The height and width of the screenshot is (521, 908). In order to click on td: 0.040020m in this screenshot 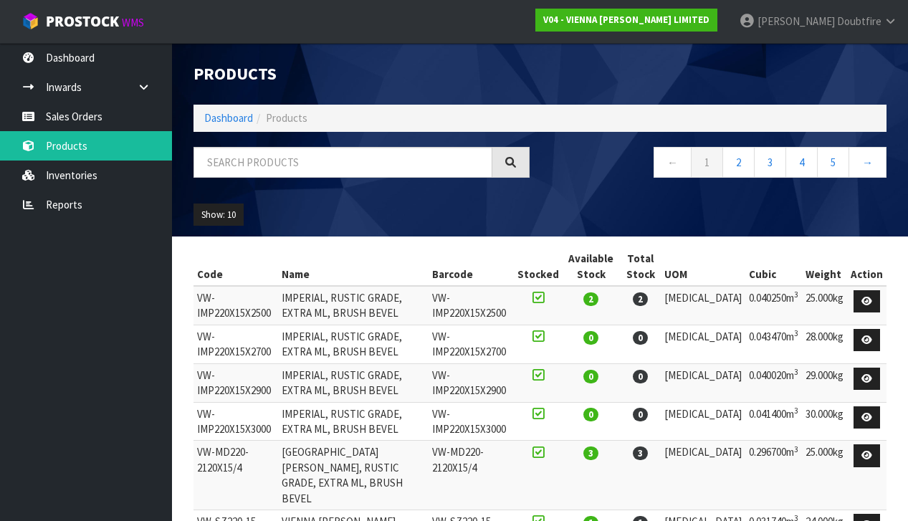, I will do `click(773, 383)`.